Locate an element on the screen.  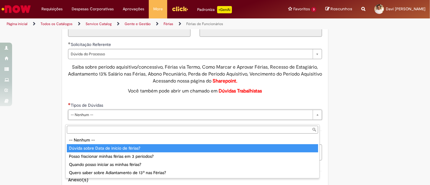
div: Quando posso iniciar as minhas férias? is located at coordinates (192, 164).